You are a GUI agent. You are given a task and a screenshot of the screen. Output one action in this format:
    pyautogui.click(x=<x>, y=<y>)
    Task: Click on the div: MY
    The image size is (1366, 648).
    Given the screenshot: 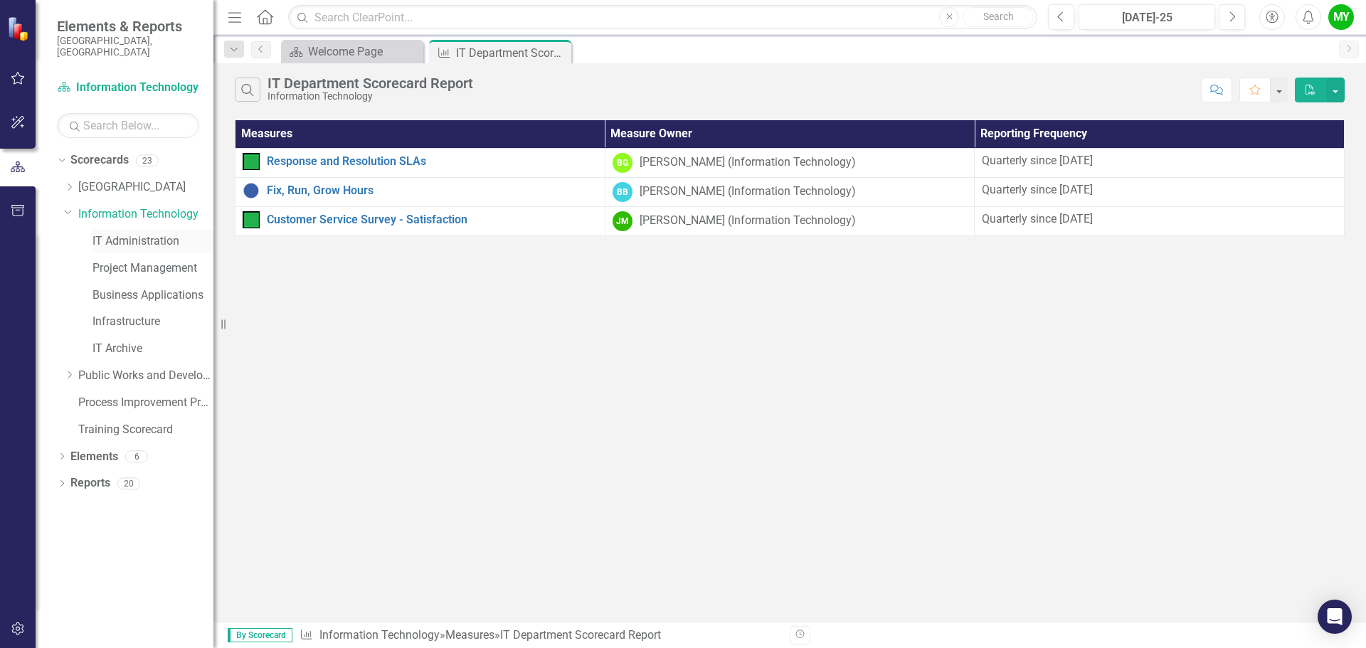 What is the action you would take?
    pyautogui.click(x=1341, y=17)
    